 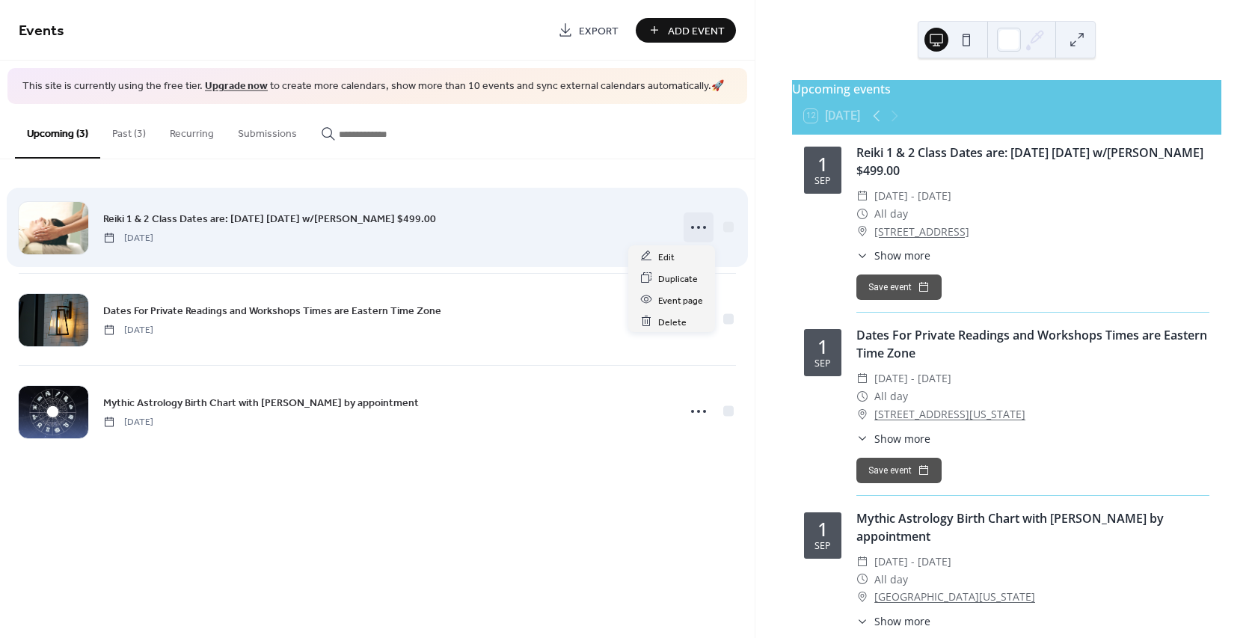 I want to click on a: Export, so click(x=588, y=30).